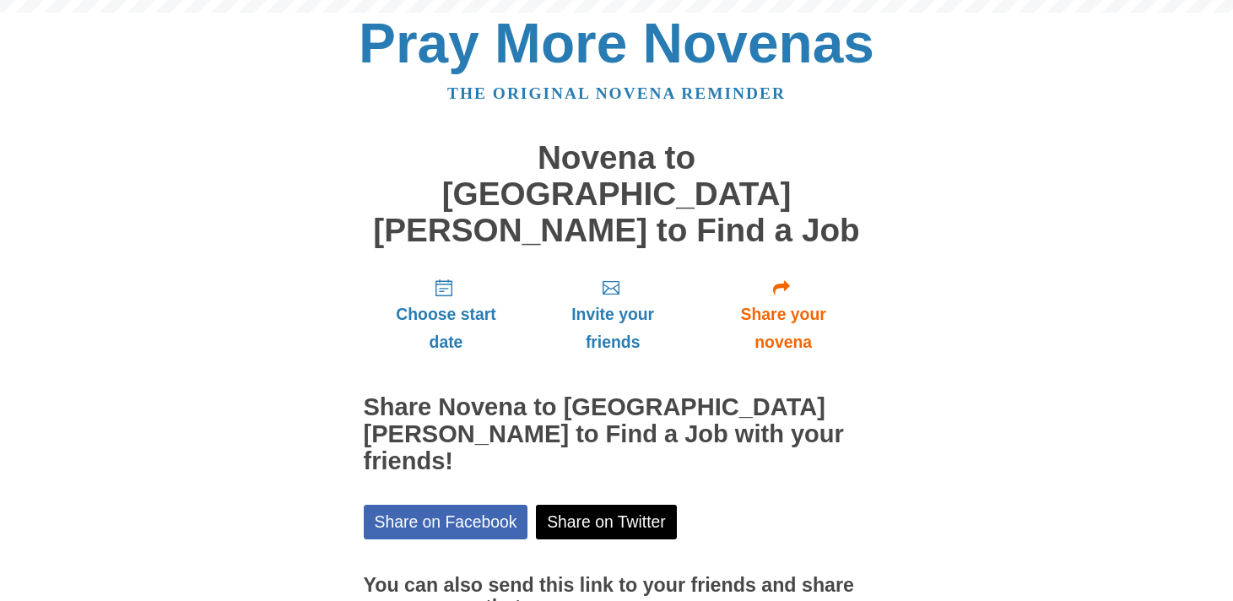 The height and width of the screenshot is (601, 1233). I want to click on span: Share your novena, so click(783, 328).